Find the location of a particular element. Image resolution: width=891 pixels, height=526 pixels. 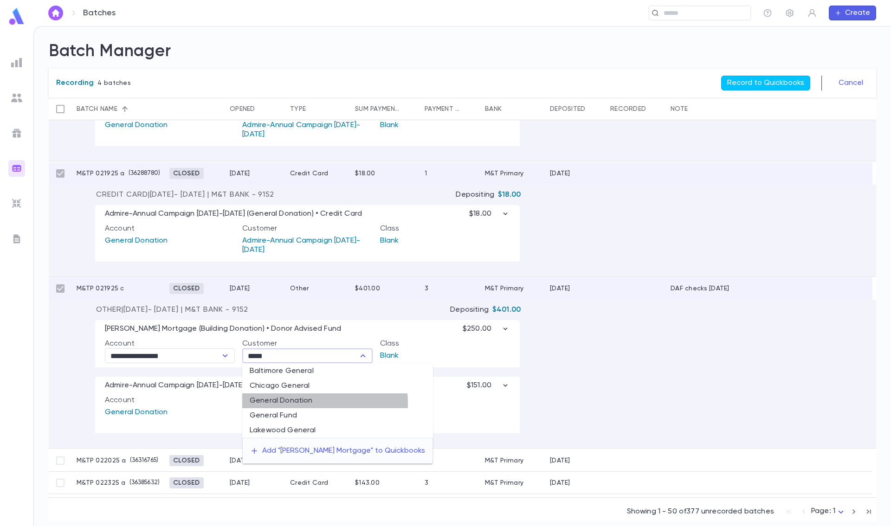

div: $401.00 is located at coordinates (368, 289).